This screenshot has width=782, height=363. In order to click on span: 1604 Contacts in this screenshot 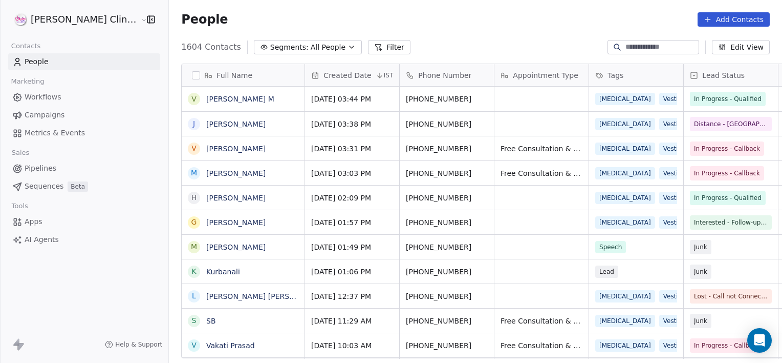, I will do `click(211, 47)`.